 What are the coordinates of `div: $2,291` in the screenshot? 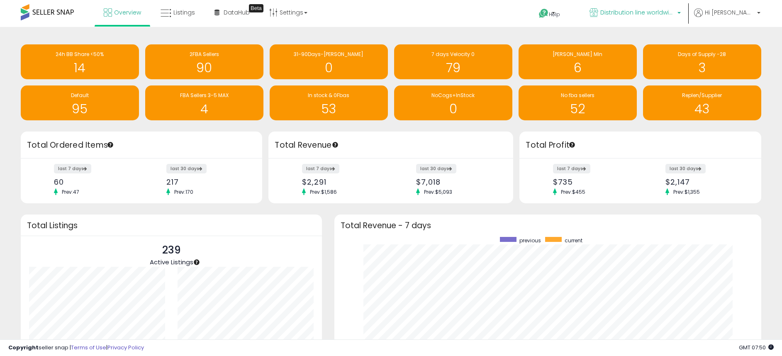 It's located at (343, 182).